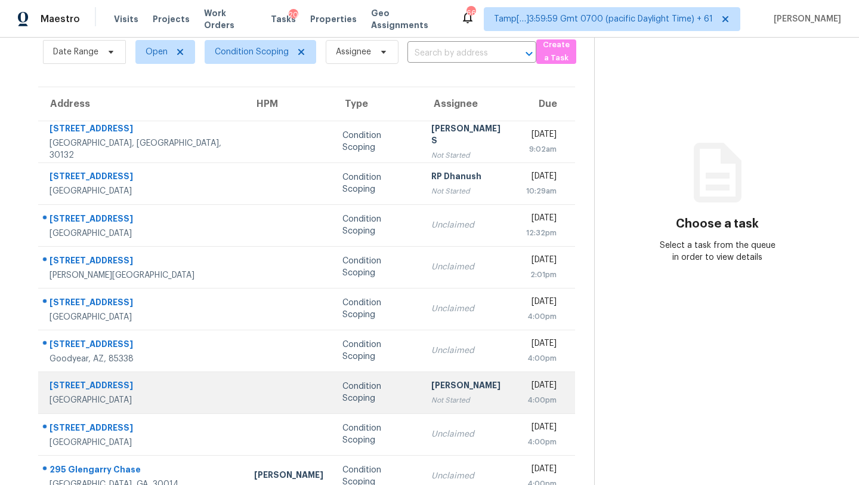  Describe the element at coordinates (409, 19) in the screenshot. I see `span: Geo Assignments` at that location.